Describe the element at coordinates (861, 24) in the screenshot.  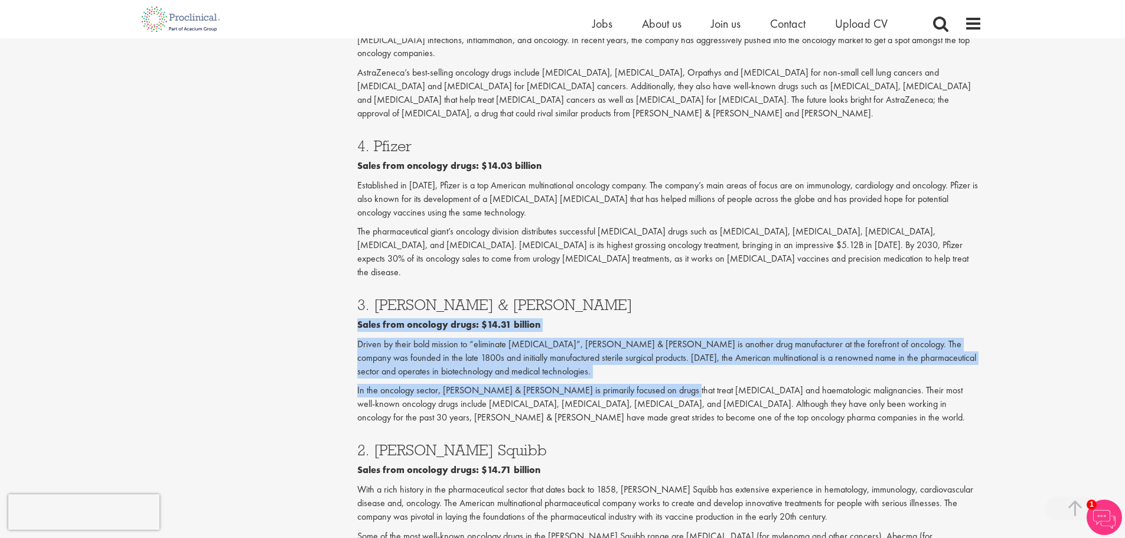
I see `a: Upload CV` at that location.